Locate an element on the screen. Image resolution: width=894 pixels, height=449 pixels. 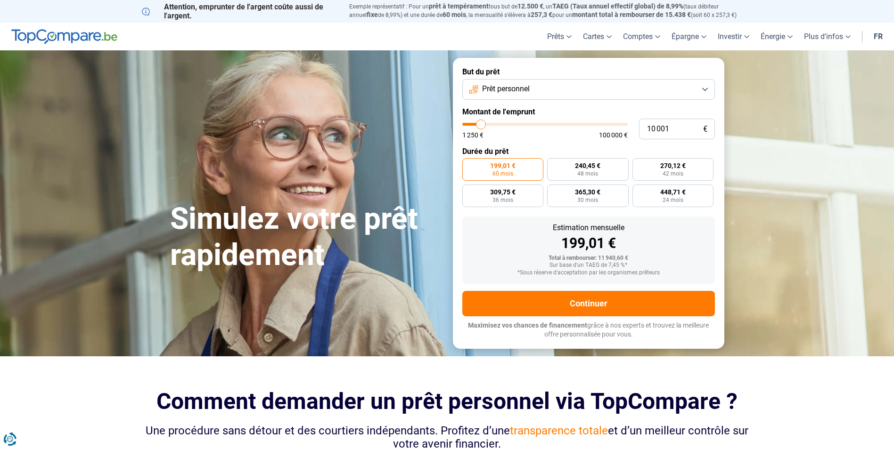
span: 309,75 € is located at coordinates (503, 192).